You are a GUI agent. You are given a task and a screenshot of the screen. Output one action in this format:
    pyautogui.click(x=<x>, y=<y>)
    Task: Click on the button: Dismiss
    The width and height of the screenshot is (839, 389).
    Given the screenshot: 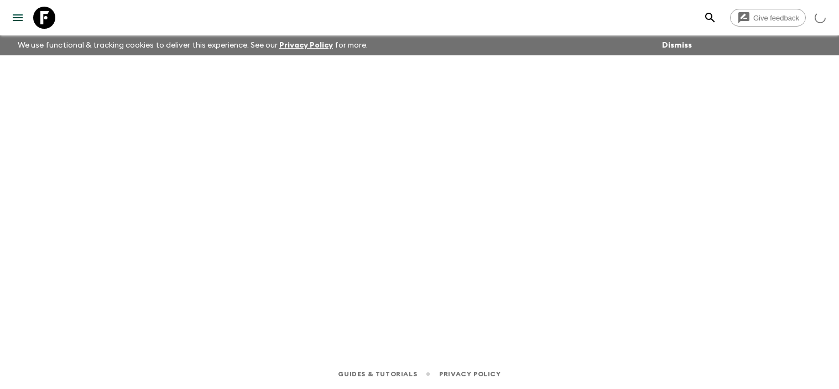 What is the action you would take?
    pyautogui.click(x=677, y=45)
    